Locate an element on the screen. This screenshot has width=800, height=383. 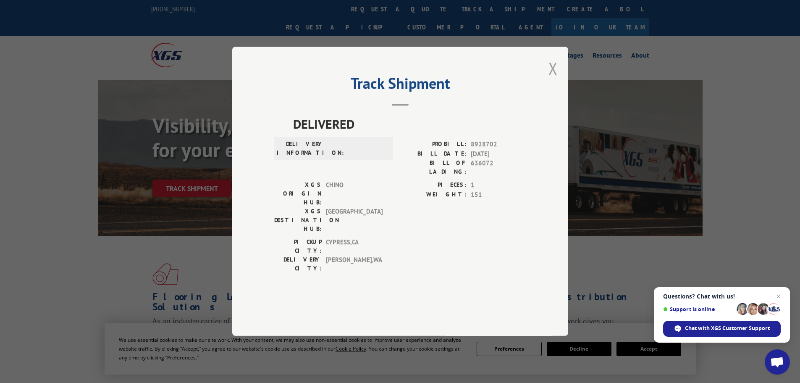
span: Support is online is located at coordinates (698, 309).